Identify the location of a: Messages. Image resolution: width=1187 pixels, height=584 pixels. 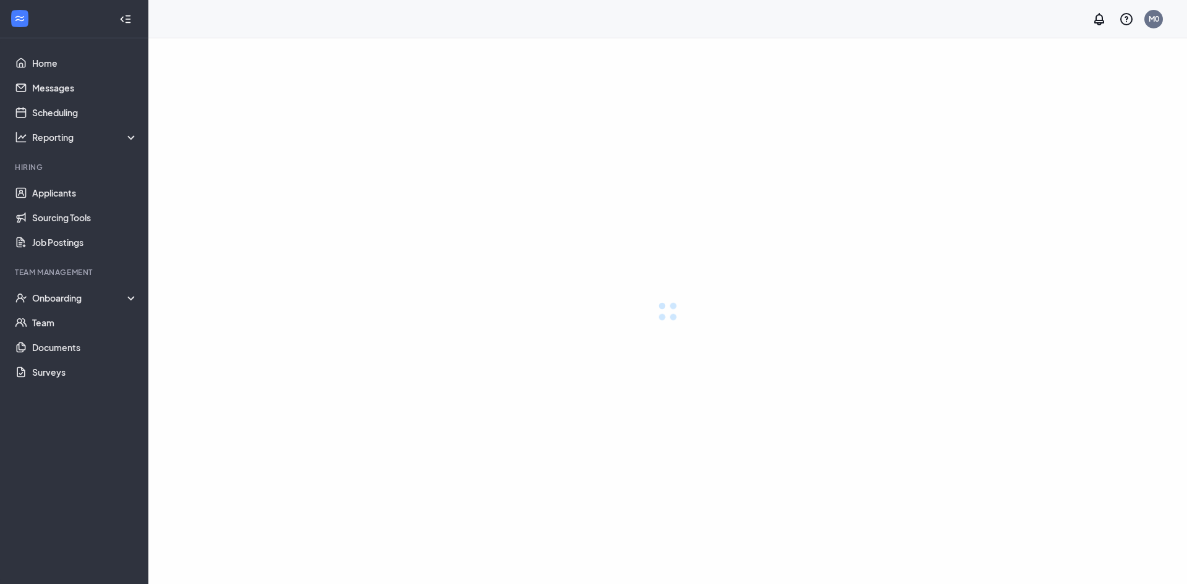
(85, 88).